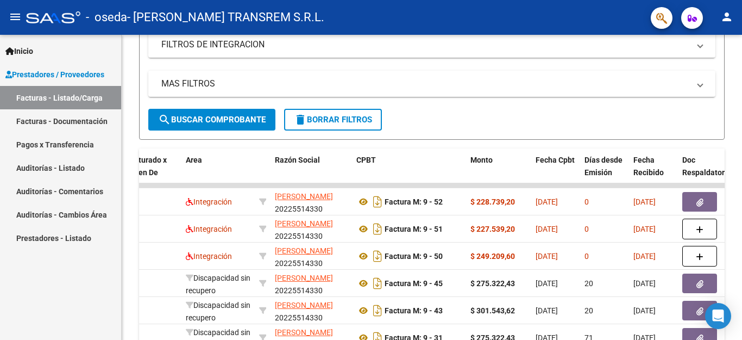  Describe the element at coordinates (493, 283) in the screenshot. I see `strong: $ 275.322,43` at that location.